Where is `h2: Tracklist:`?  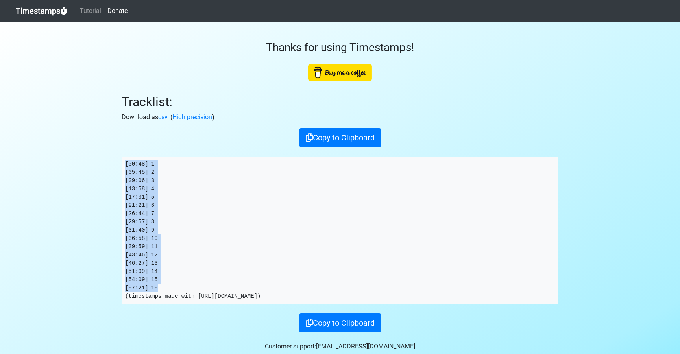 h2: Tracklist: is located at coordinates (340, 102).